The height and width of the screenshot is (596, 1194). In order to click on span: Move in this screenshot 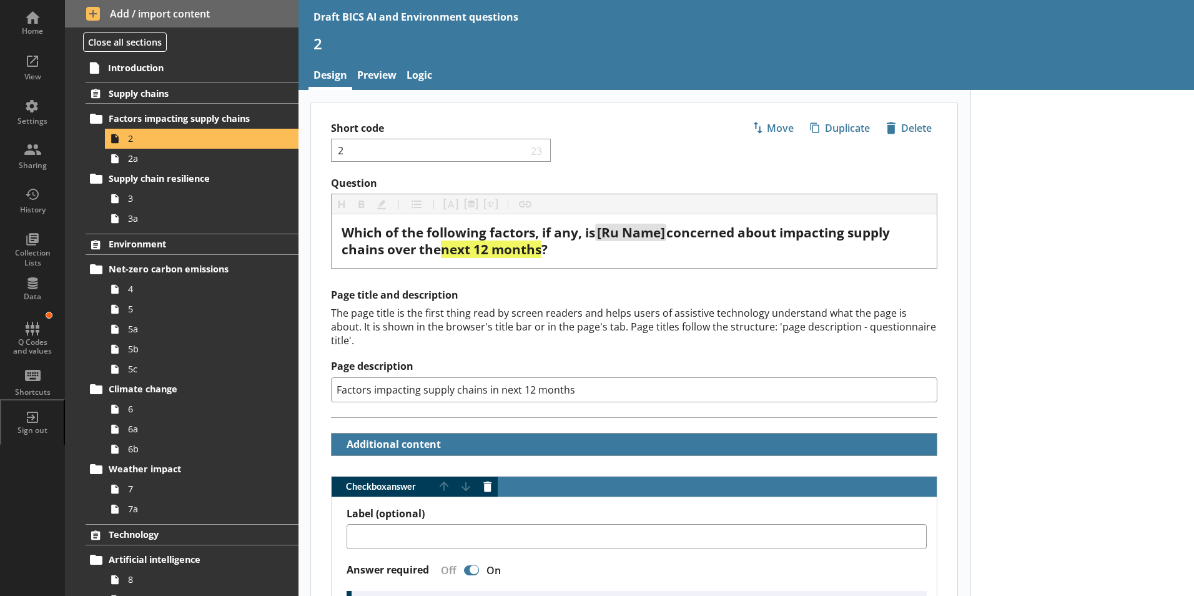, I will do `click(772, 128)`.